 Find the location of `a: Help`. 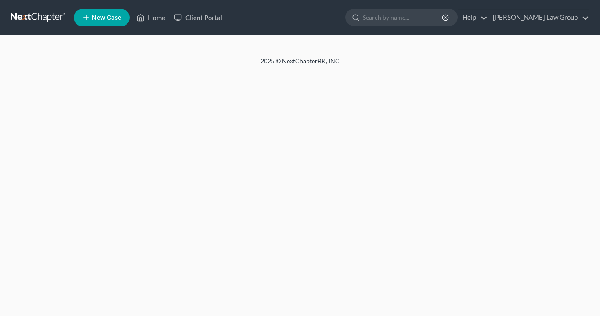

a: Help is located at coordinates (473, 18).